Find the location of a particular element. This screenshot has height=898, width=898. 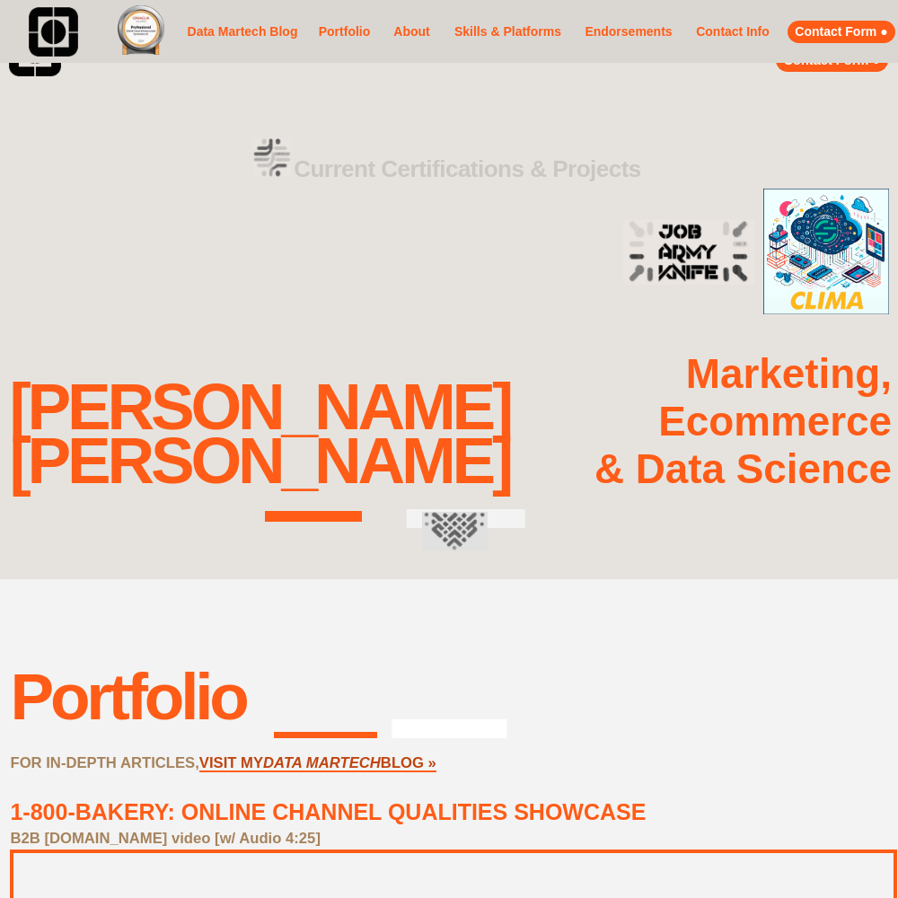

strong: FOR IN-DEPTH ARTICLES, is located at coordinates (104, 762).